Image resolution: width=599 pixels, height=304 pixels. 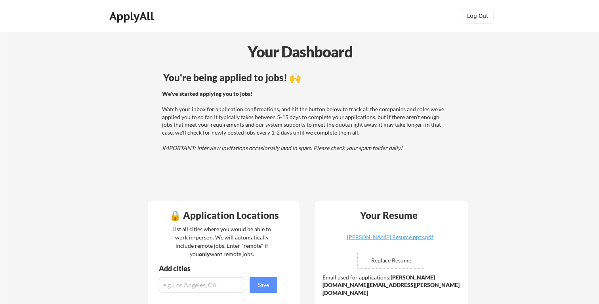 I want to click on div: Add cities, so click(x=219, y=269).